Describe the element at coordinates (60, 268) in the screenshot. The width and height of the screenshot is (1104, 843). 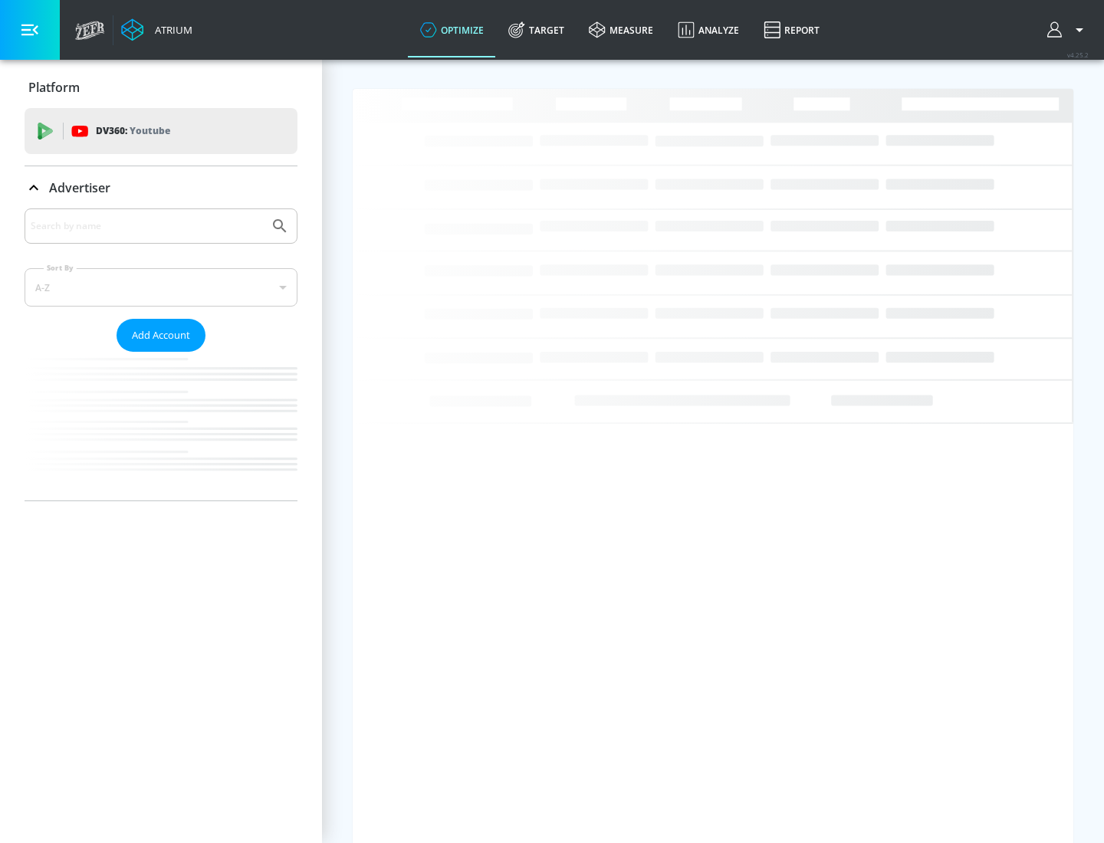
I see `label: Sort By` at that location.